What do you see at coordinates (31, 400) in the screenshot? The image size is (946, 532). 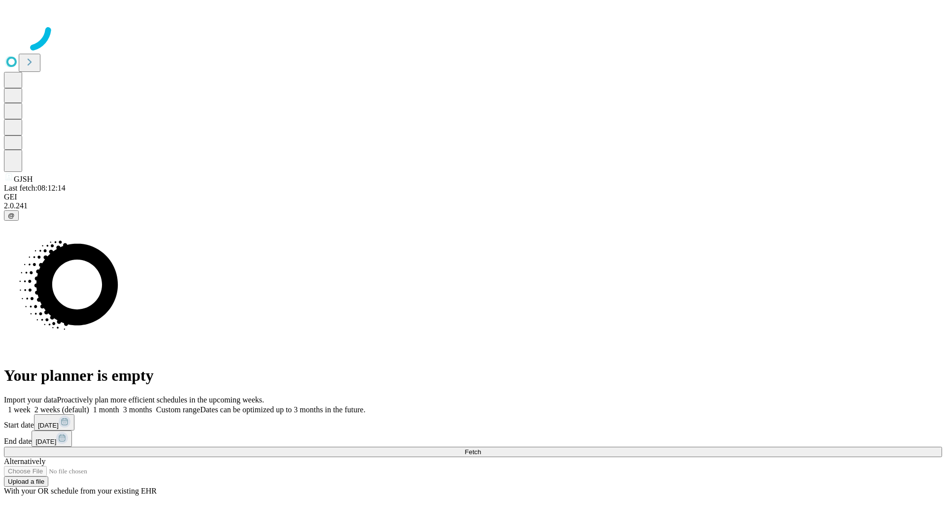 I see `span: Import your data` at bounding box center [31, 400].